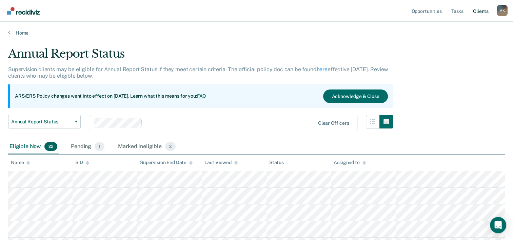 This screenshot has width=513, height=240. I want to click on div: Annual Report Status, so click(200, 56).